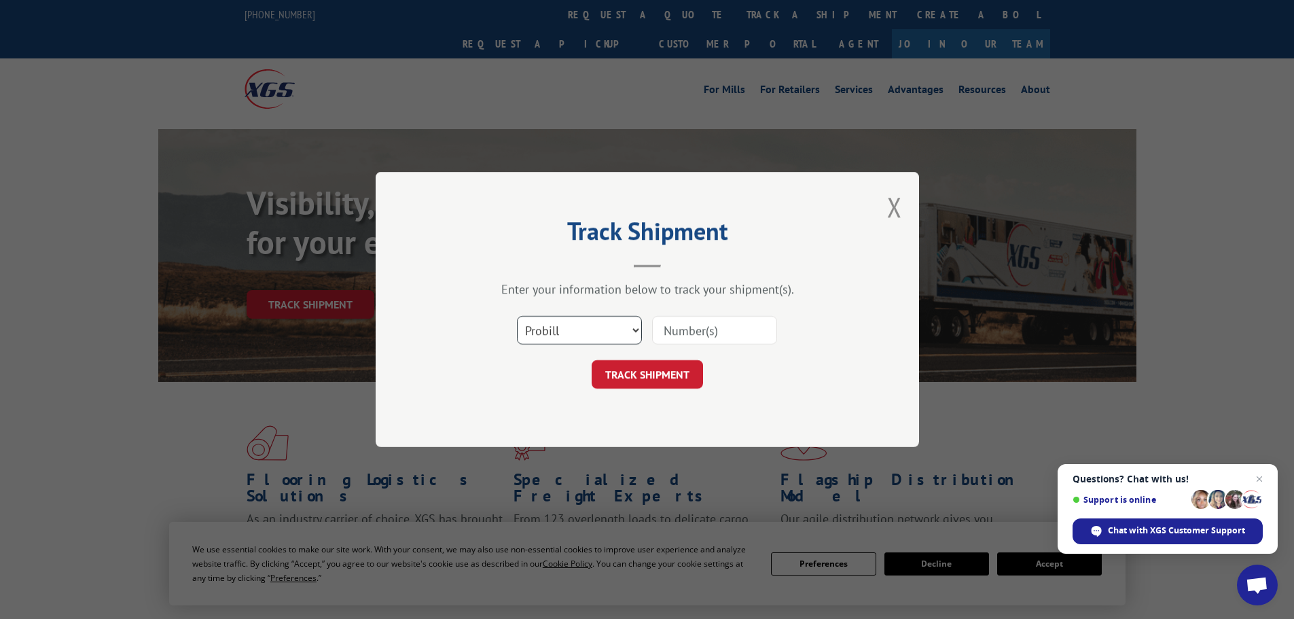 The image size is (1294, 619). What do you see at coordinates (714, 330) in the screenshot?
I see `input: Number(s)` at bounding box center [714, 330].